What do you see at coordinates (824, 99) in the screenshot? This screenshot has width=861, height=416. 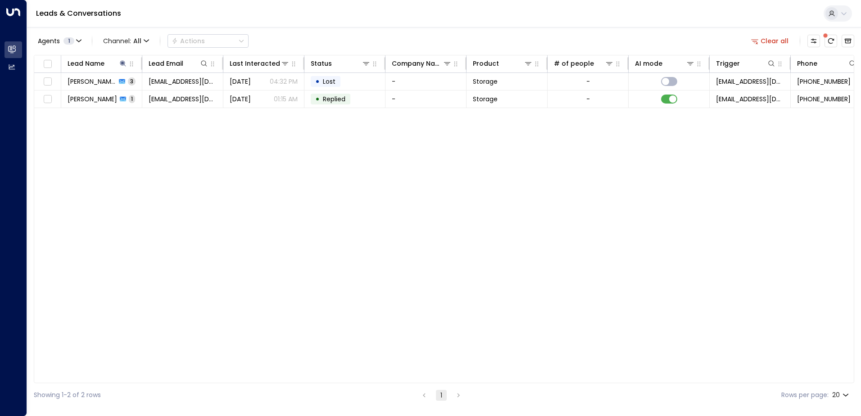 I see `span: +447775810114` at bounding box center [824, 99].